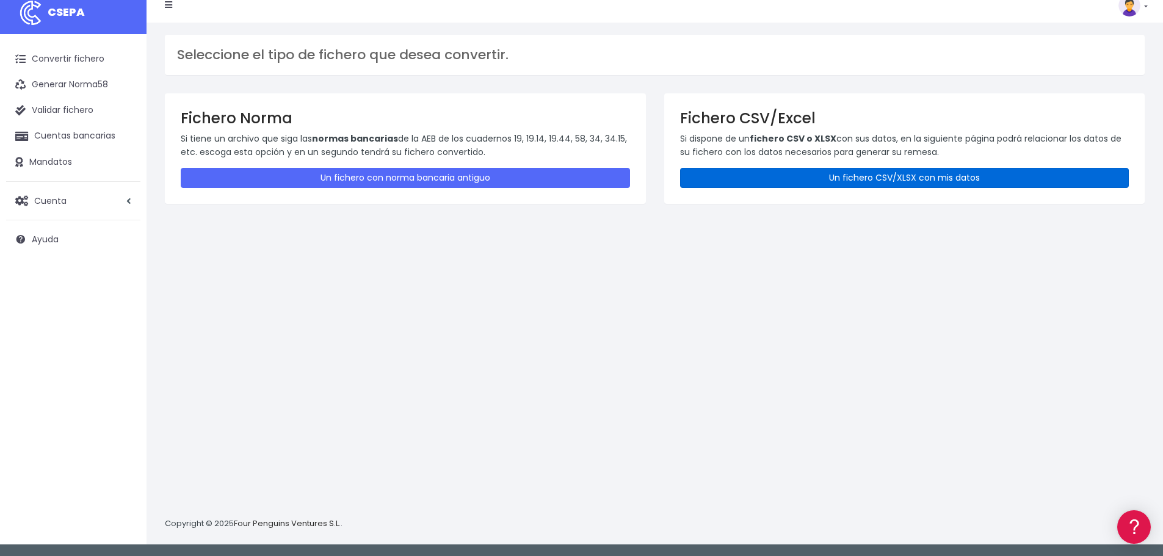  What do you see at coordinates (355, 139) in the screenshot?
I see `strong: normas bancarias` at bounding box center [355, 139].